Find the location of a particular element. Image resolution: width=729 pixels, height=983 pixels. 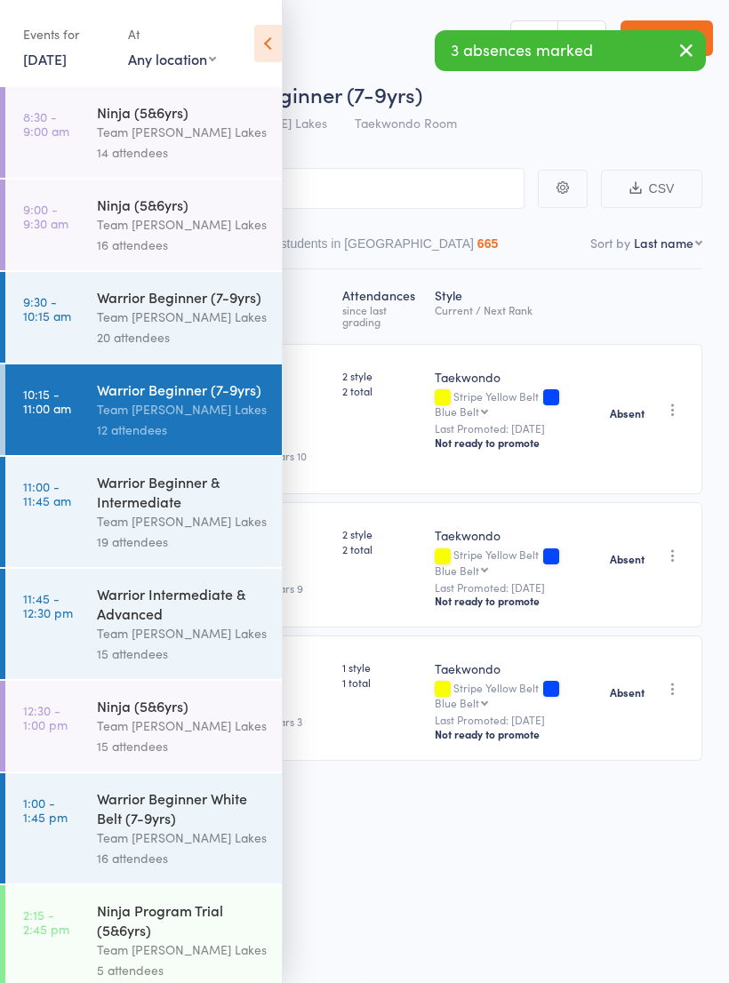

button: CSV is located at coordinates (652, 188).